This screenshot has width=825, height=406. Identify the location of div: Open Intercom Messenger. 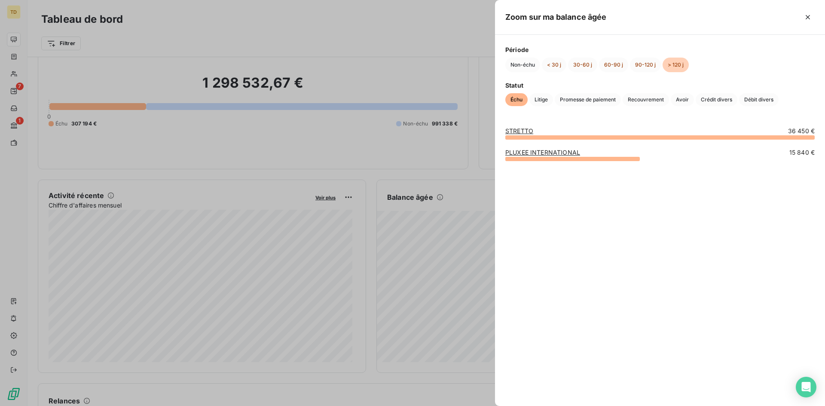
(806, 387).